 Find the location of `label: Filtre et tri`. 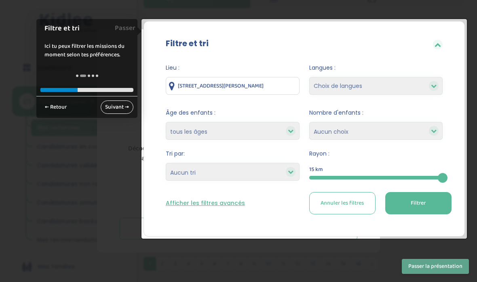

label: Filtre et tri is located at coordinates (187, 43).